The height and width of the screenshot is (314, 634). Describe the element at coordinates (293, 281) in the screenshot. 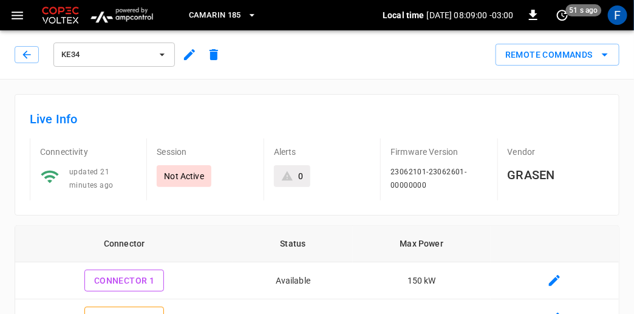

I see `td: Available` at that location.